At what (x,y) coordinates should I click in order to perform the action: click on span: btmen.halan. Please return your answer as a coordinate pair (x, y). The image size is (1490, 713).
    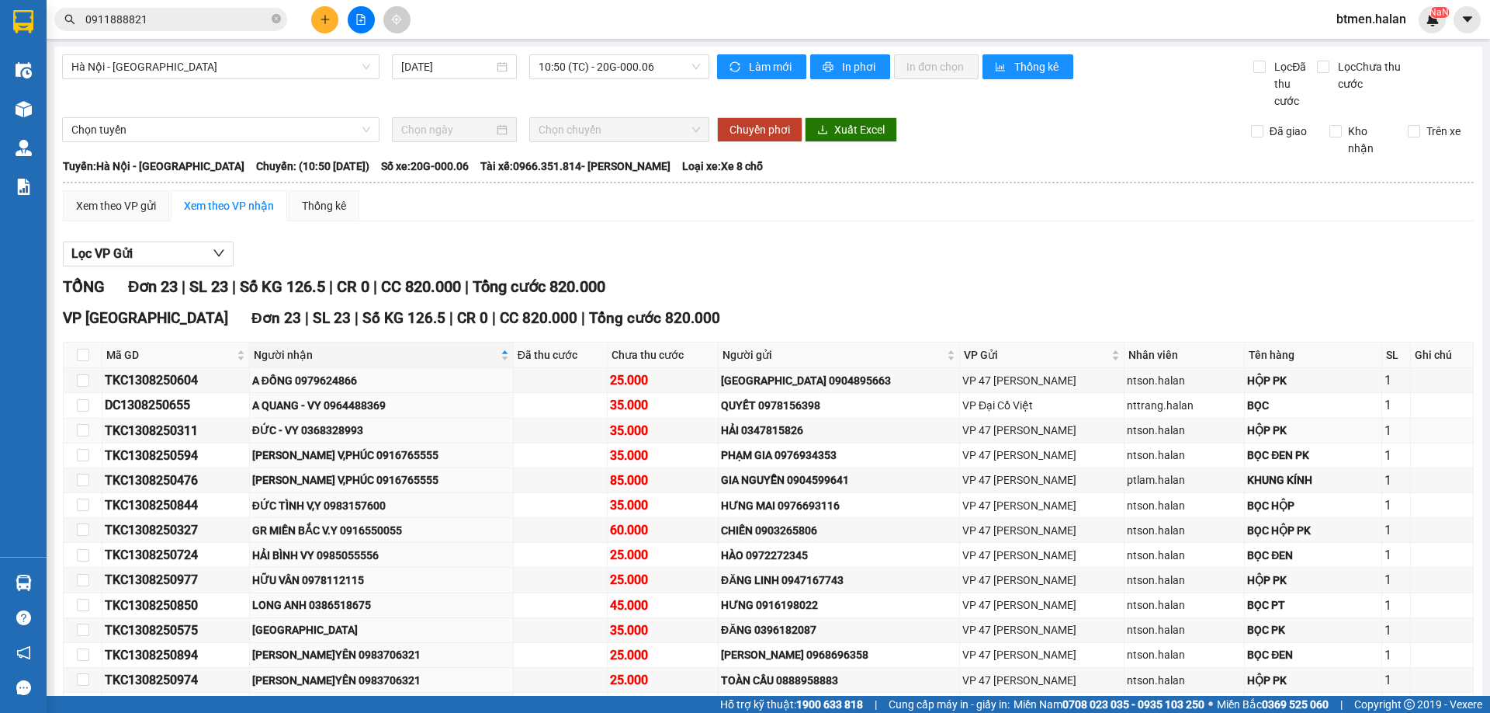
    Looking at the image, I should click on (1371, 19).